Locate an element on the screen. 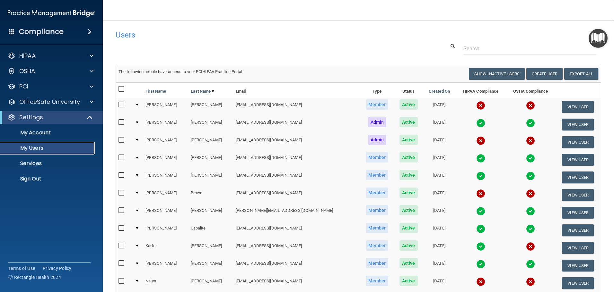 The image size is (614, 292). th: HIPAA Compliance is located at coordinates (481, 91).